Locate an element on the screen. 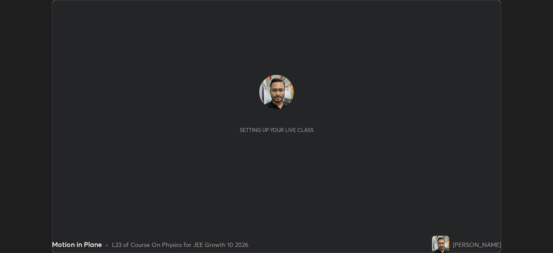  div: Setting up your live class is located at coordinates (277, 130).